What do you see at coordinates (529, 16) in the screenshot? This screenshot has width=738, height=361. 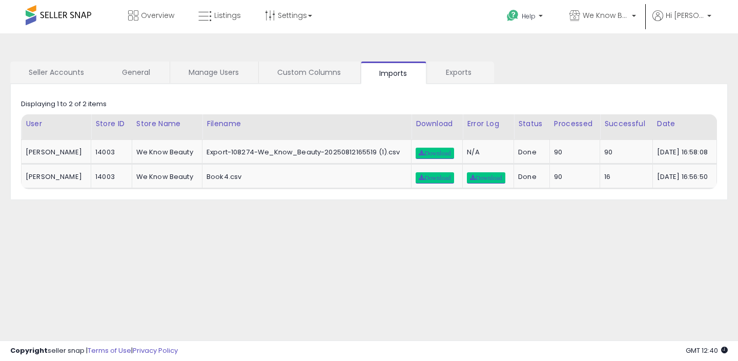 I see `span: Help` at bounding box center [529, 16].